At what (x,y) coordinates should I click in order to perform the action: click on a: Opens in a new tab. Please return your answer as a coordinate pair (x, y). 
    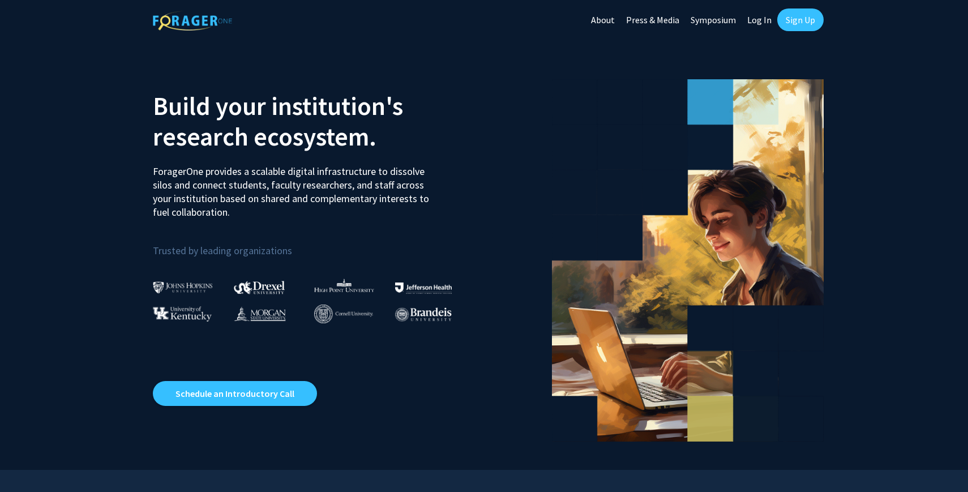
    Looking at the image, I should click on (235, 394).